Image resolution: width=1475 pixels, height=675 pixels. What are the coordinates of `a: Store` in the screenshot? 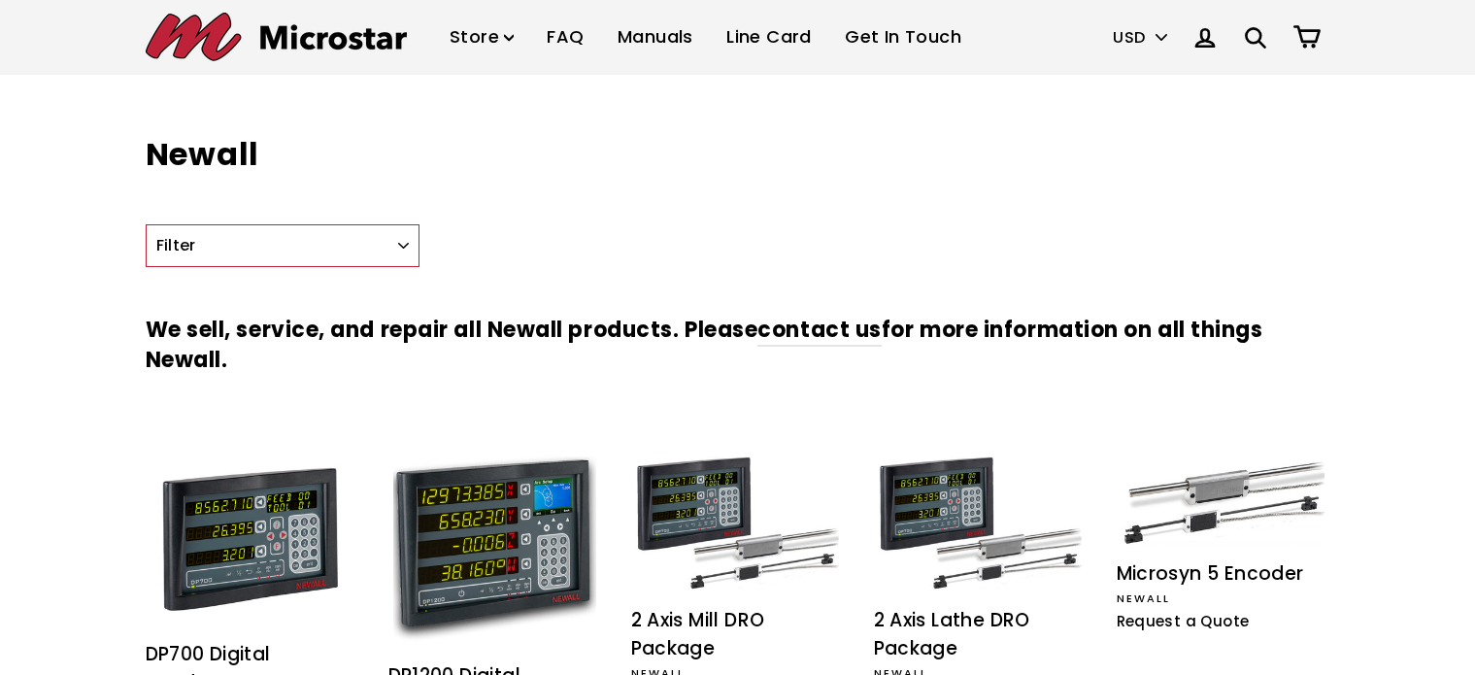 It's located at (481, 37).